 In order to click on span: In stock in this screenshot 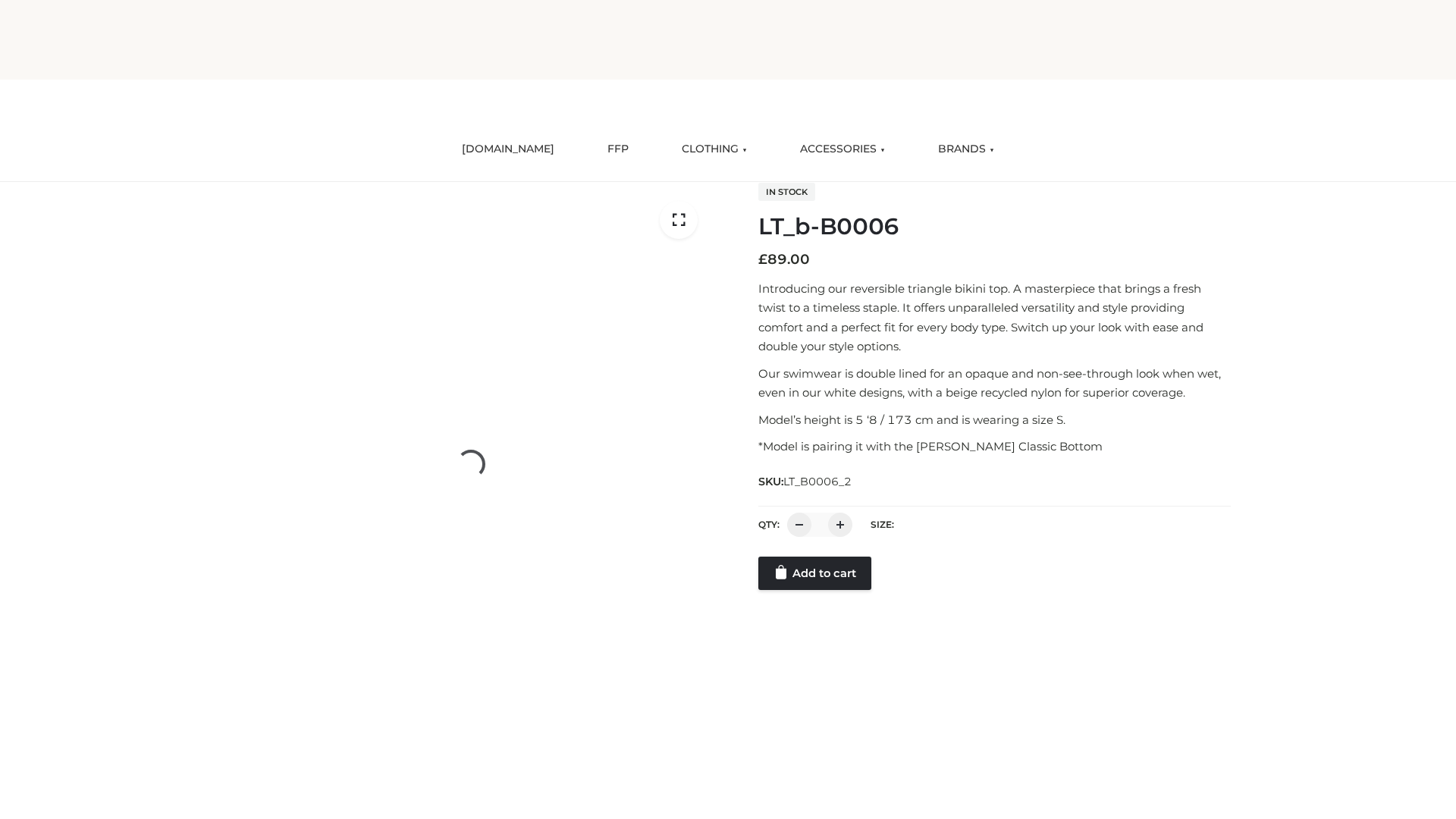, I will do `click(786, 192)`.